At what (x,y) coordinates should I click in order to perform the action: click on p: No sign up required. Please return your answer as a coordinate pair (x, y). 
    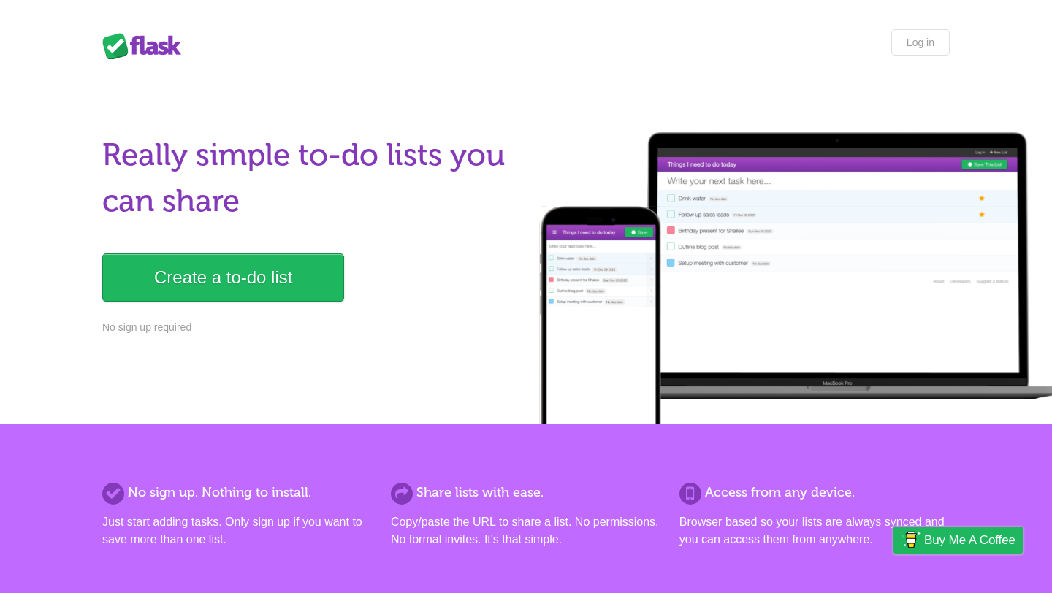
    Looking at the image, I should click on (310, 327).